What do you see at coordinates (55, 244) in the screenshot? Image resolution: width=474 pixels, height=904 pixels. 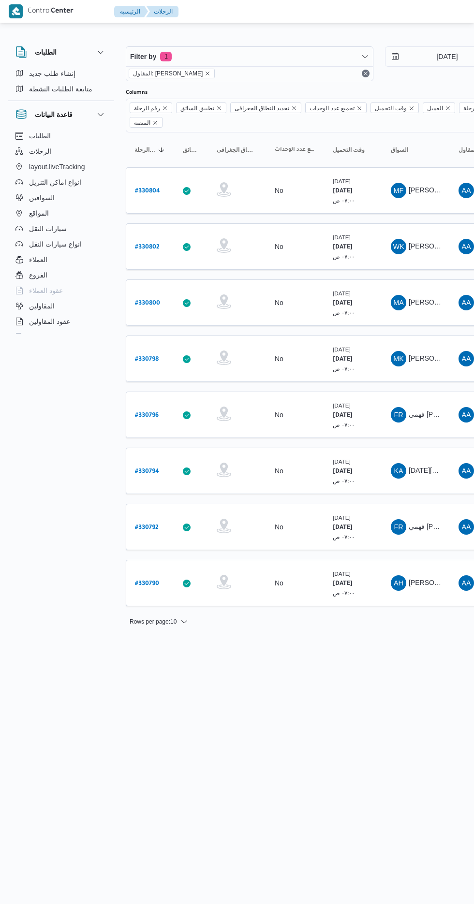 I see `span: انواع سيارات النقل` at bounding box center [55, 244].